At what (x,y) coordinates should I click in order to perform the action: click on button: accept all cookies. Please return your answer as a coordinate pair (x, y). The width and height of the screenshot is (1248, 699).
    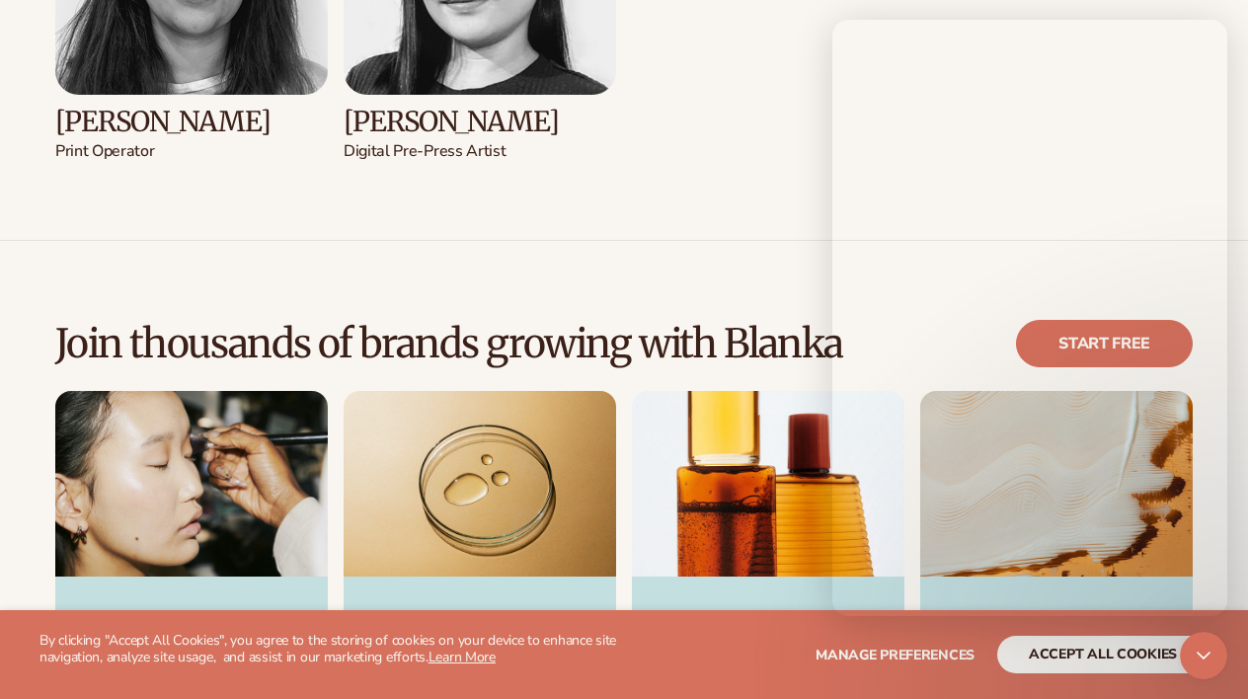
    Looking at the image, I should click on (1102, 654).